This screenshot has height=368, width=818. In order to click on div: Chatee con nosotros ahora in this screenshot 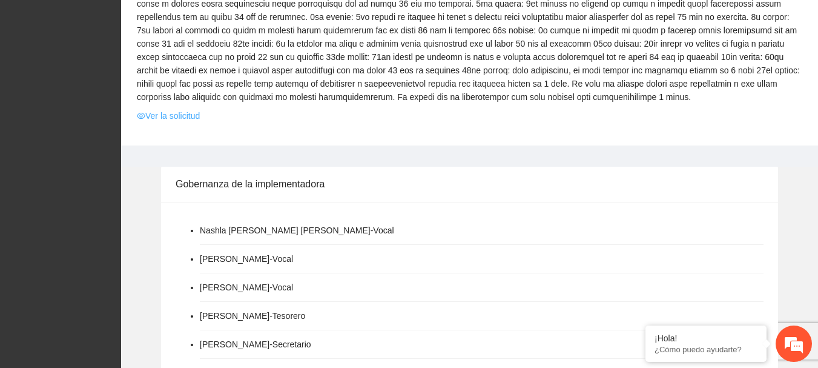, I will do `click(133, 70)`.